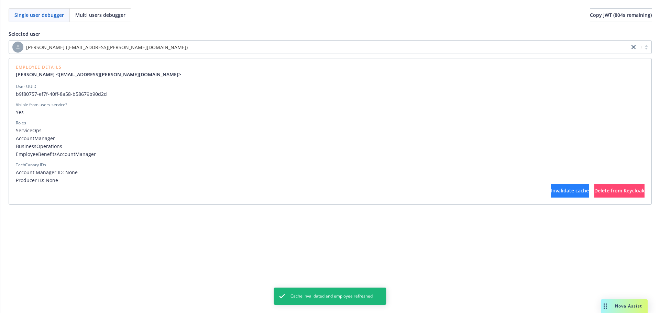 The image size is (660, 313). I want to click on span: Yes, so click(330, 112).